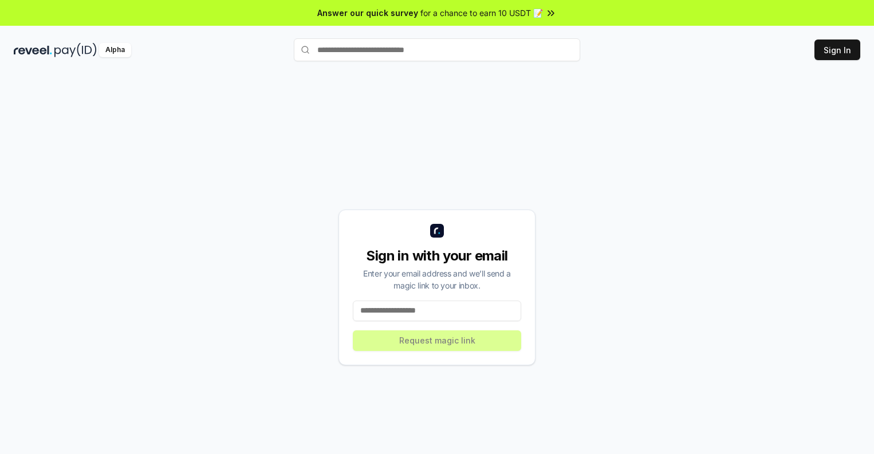 Image resolution: width=874 pixels, height=454 pixels. I want to click on span: for a chance to earn 10 USDT 📝, so click(482, 13).